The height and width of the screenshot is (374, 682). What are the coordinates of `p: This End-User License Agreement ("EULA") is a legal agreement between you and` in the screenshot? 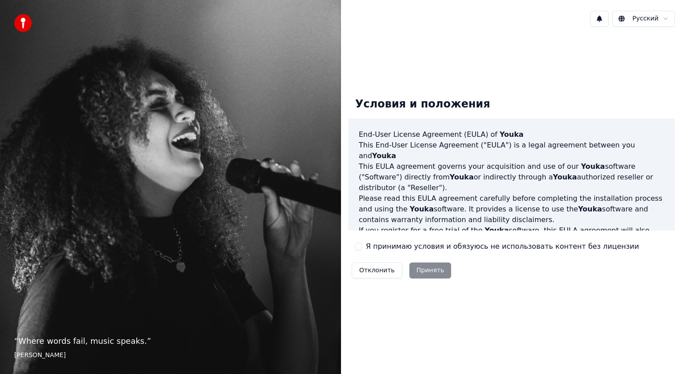 It's located at (511, 150).